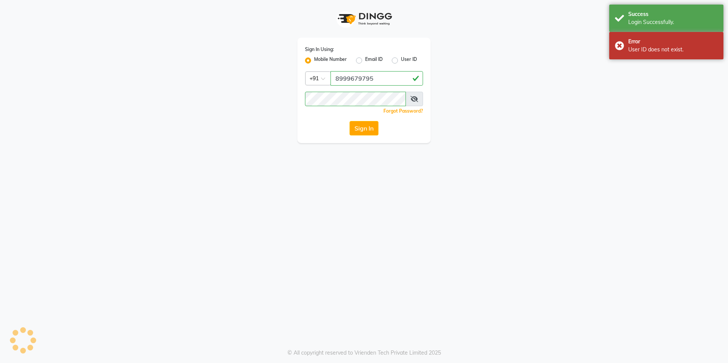 This screenshot has width=728, height=363. Describe the element at coordinates (673, 50) in the screenshot. I see `div: User ID does not exist.` at that location.